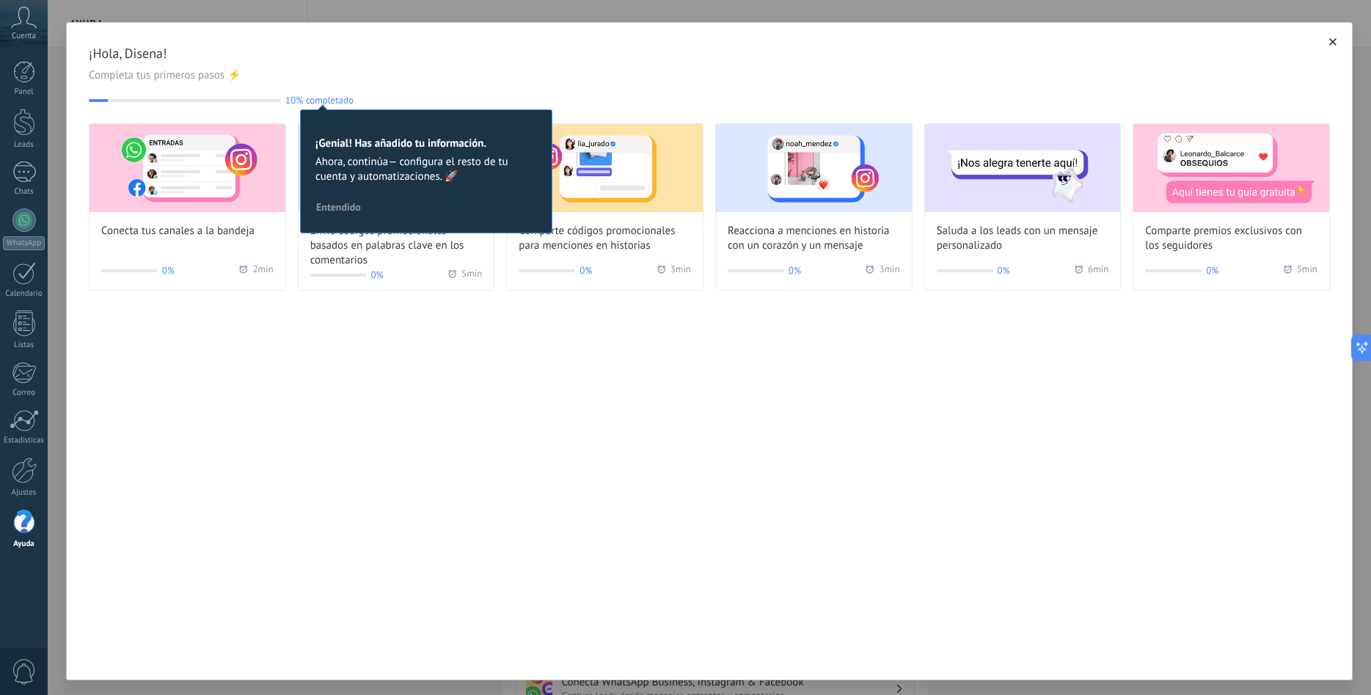  Describe the element at coordinates (1231, 168) in the screenshot. I see `img: Share exclusive rewards with followers` at that location.